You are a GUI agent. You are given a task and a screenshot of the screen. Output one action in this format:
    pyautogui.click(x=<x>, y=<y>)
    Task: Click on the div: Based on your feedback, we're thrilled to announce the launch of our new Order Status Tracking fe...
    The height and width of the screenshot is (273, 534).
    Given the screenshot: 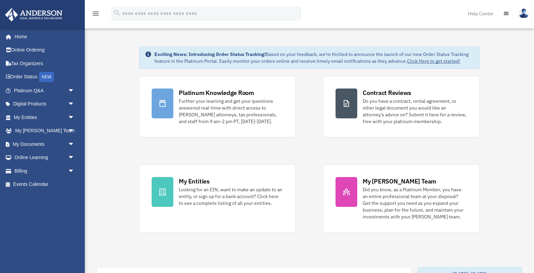 What is the action you would take?
    pyautogui.click(x=314, y=58)
    